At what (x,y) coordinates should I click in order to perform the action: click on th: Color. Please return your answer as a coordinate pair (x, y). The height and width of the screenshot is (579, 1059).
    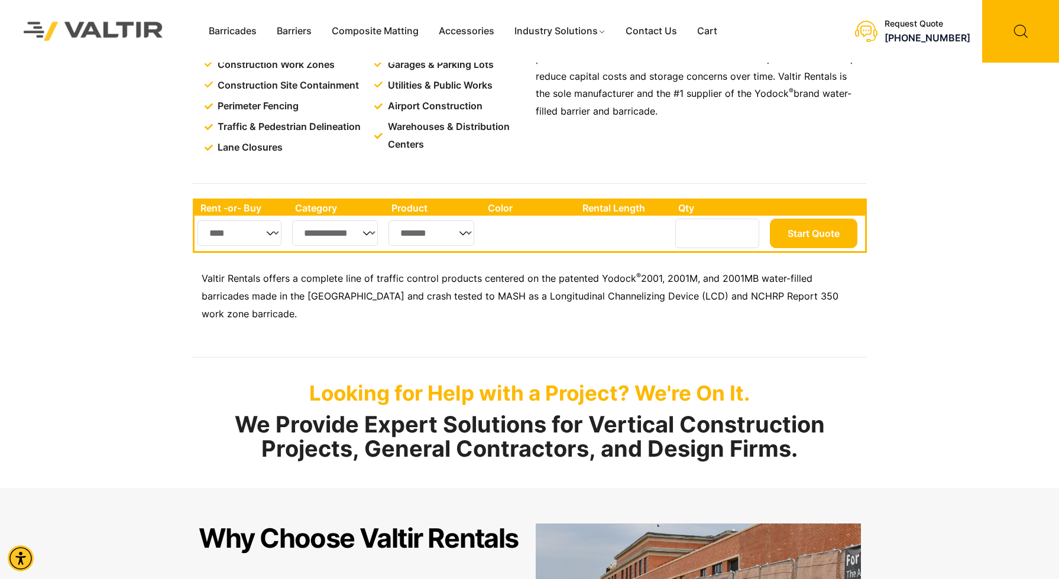
    Looking at the image, I should click on (529, 208).